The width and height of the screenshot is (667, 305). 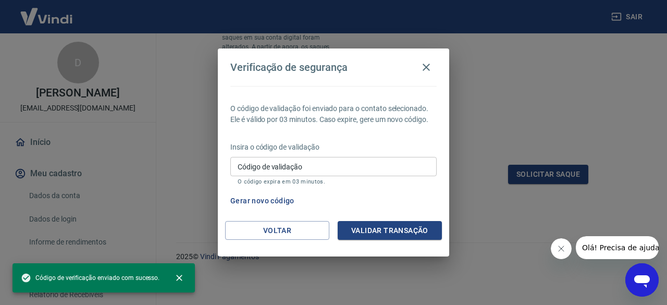 I want to click on p: O código expira em 03 minutos., so click(x=333, y=181).